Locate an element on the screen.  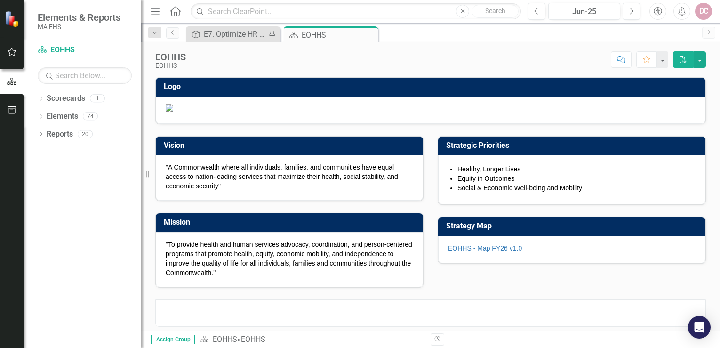
span: Search is located at coordinates (495, 11).